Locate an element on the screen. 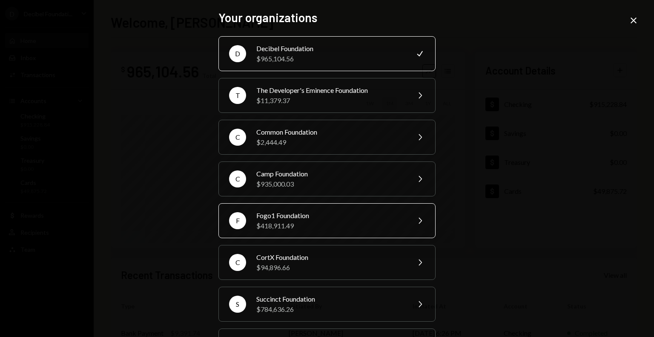 This screenshot has height=337, width=654. div: T is located at coordinates (237, 95).